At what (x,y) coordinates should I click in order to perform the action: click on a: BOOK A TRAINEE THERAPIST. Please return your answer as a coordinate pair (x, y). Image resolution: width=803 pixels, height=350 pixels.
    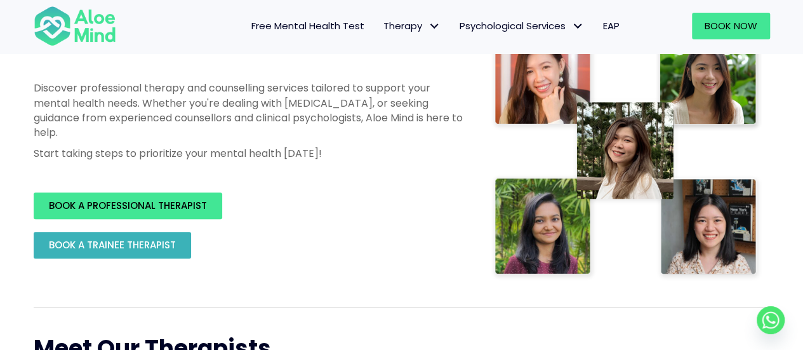
    Looking at the image, I should click on (112, 245).